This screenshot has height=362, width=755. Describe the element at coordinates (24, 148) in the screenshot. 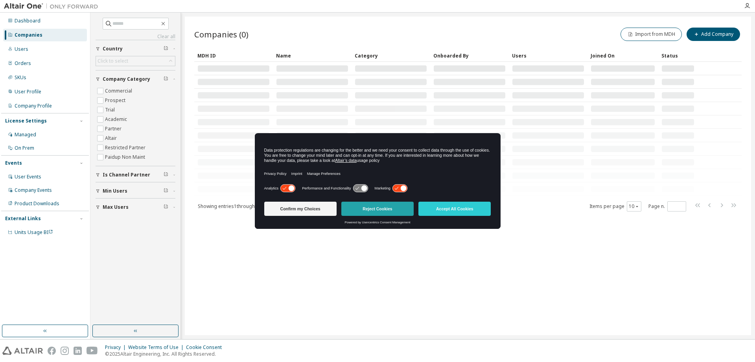

I see `div: On Prem` at that location.